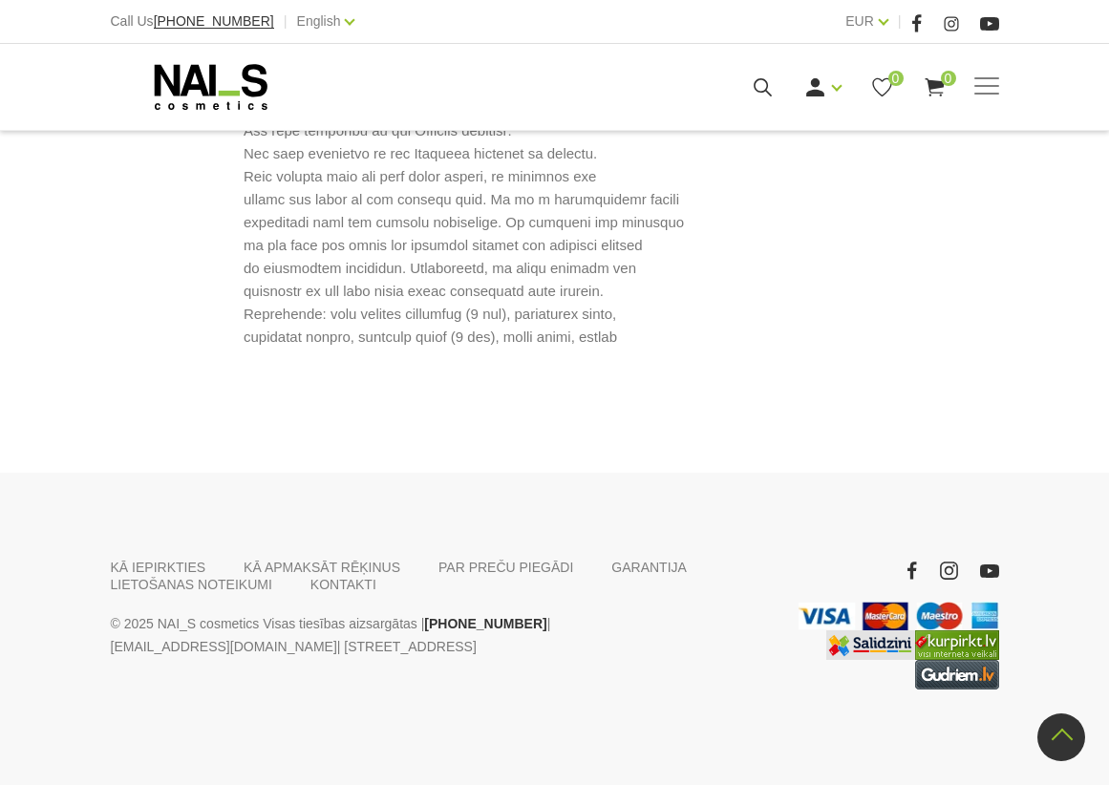 The width and height of the screenshot is (1109, 785). I want to click on img: Labākā cena interneta veikalos - Samsung, Cena, iPhone, Mobilie telefoni, so click(870, 645).